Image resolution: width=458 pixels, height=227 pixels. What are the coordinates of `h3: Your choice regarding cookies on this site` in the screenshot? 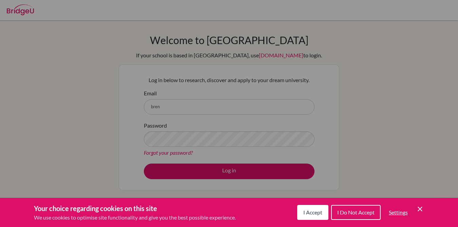 It's located at (135, 208).